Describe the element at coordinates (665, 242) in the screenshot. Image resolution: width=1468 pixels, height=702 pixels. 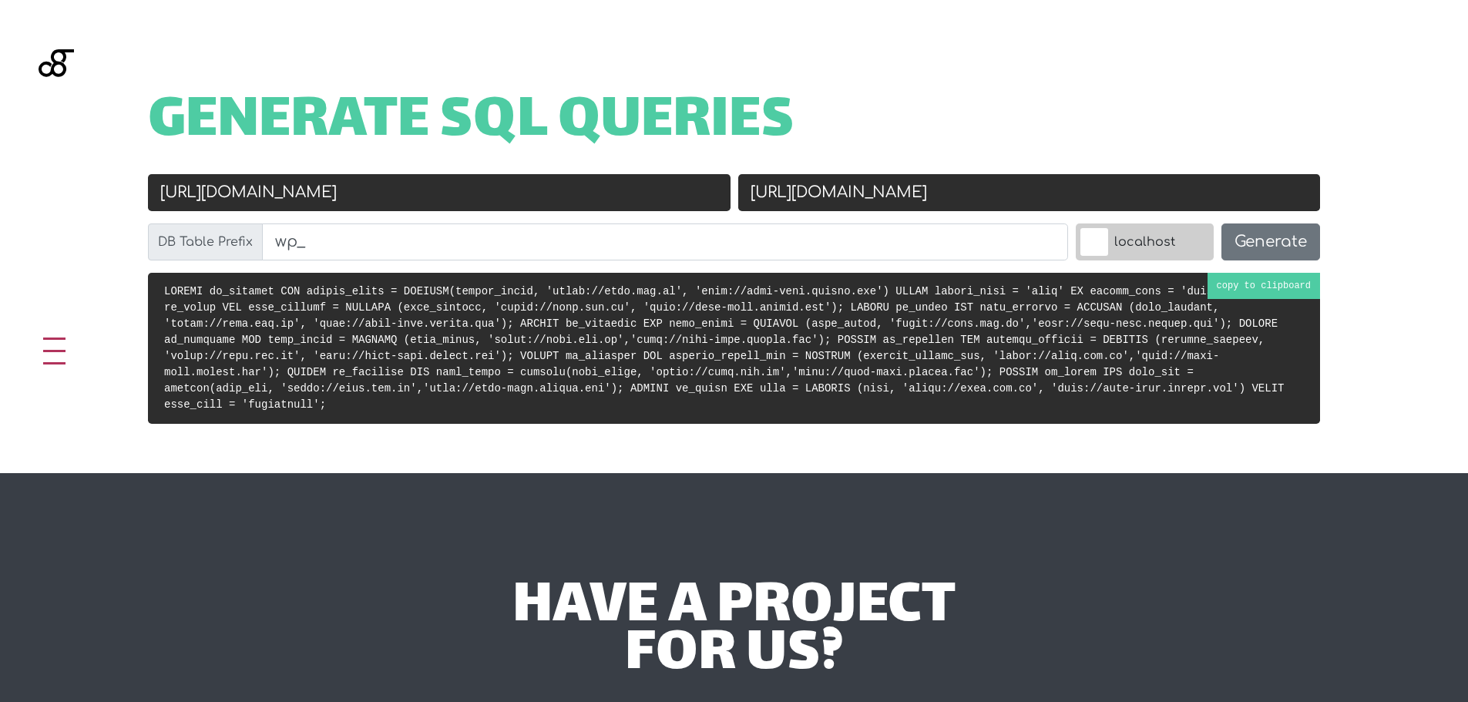
I see `input: wp_` at that location.